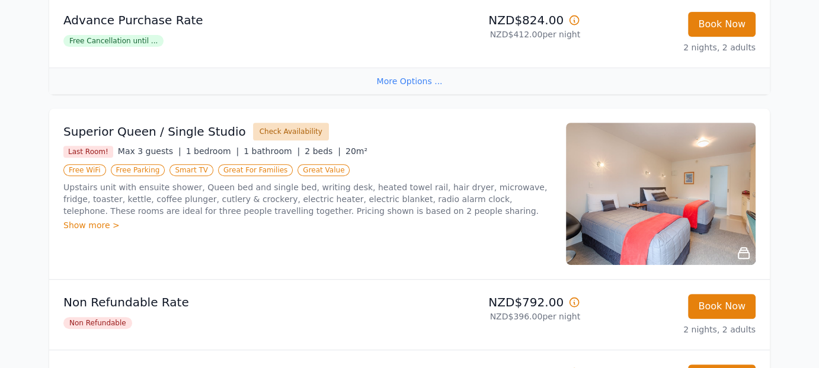 Image resolution: width=819 pixels, height=368 pixels. I want to click on div: Show more >, so click(307, 225).